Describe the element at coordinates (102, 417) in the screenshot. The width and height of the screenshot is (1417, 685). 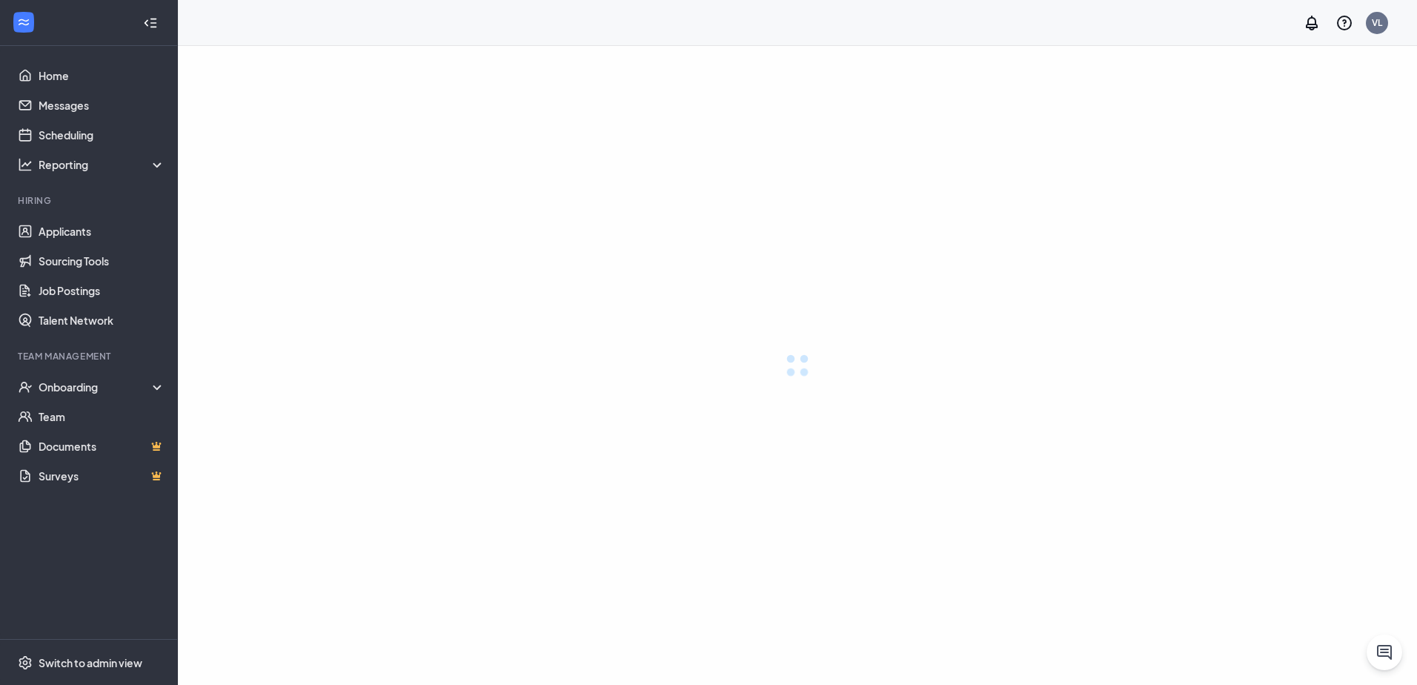
I see `a: Team` at that location.